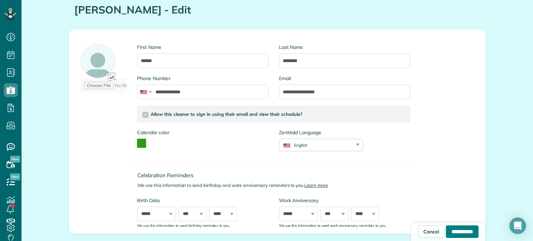 This screenshot has width=533, height=241. Describe the element at coordinates (145, 92) in the screenshot. I see `div: United States: +1` at that location.